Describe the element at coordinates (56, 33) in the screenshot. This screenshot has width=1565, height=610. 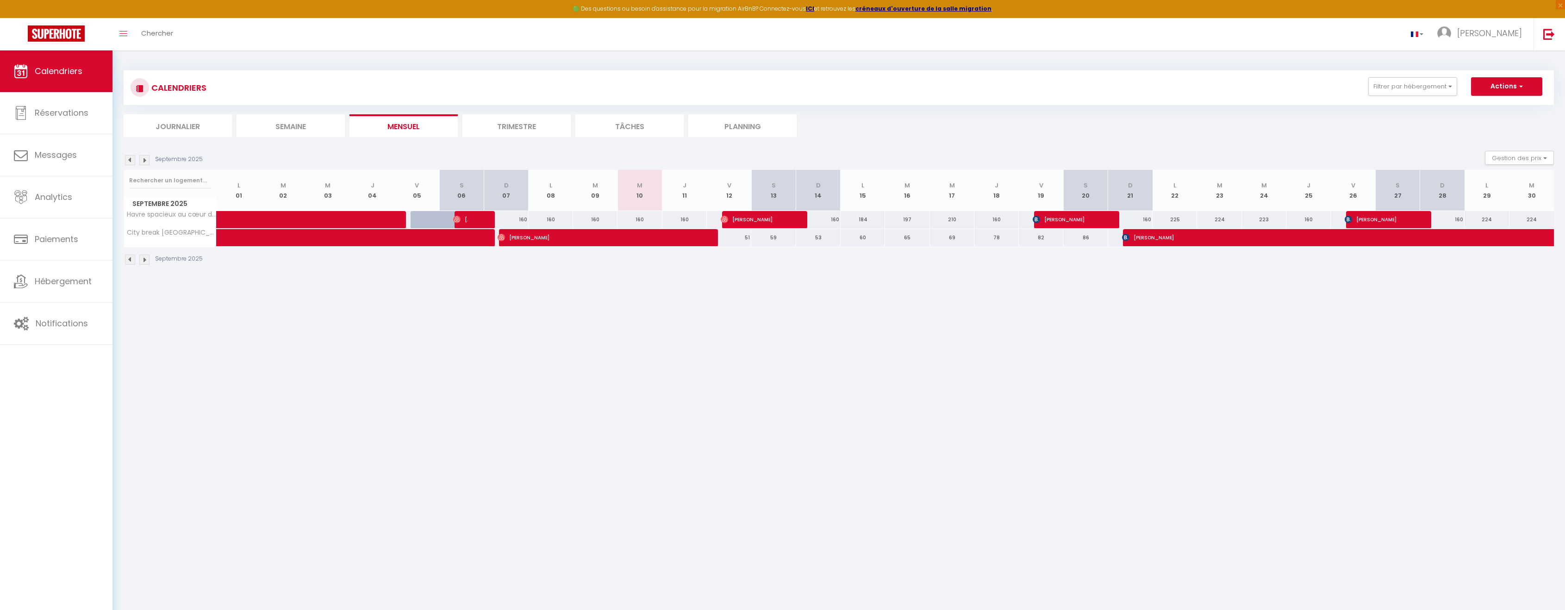
I see `img: Super Booking` at that location.